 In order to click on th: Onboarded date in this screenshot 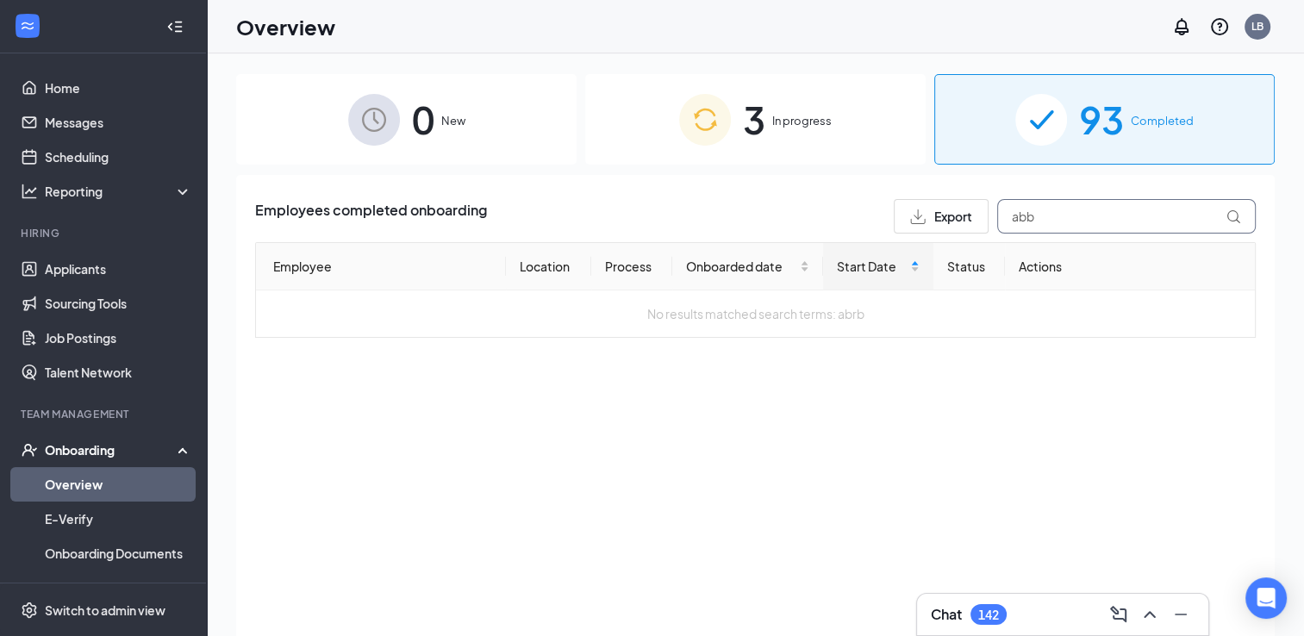, I will do `click(747, 266)`.